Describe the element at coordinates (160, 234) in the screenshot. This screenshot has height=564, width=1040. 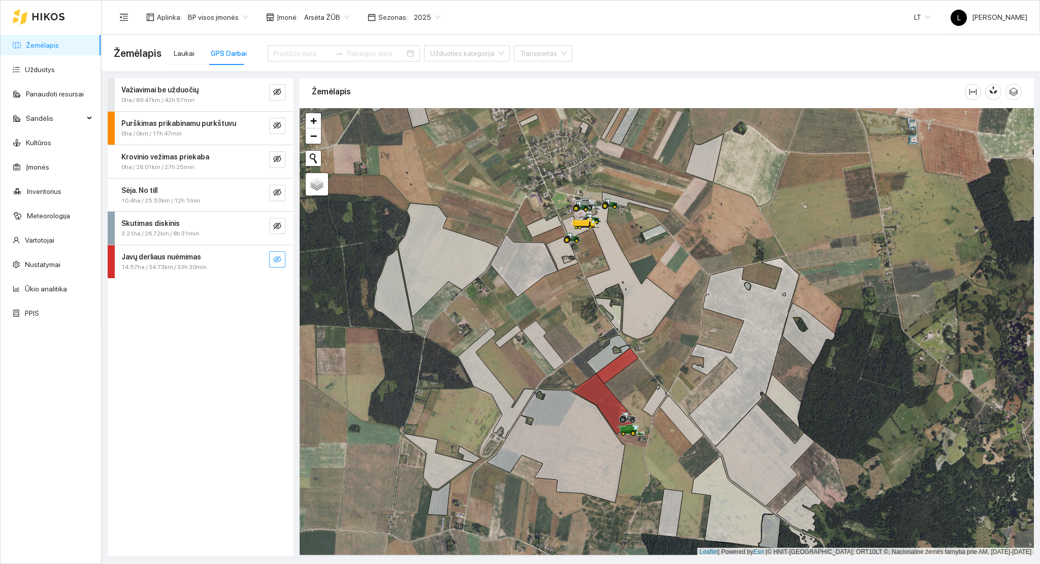
I see `span: 3.21ha / 26.72km / 8h 31min` at that location.